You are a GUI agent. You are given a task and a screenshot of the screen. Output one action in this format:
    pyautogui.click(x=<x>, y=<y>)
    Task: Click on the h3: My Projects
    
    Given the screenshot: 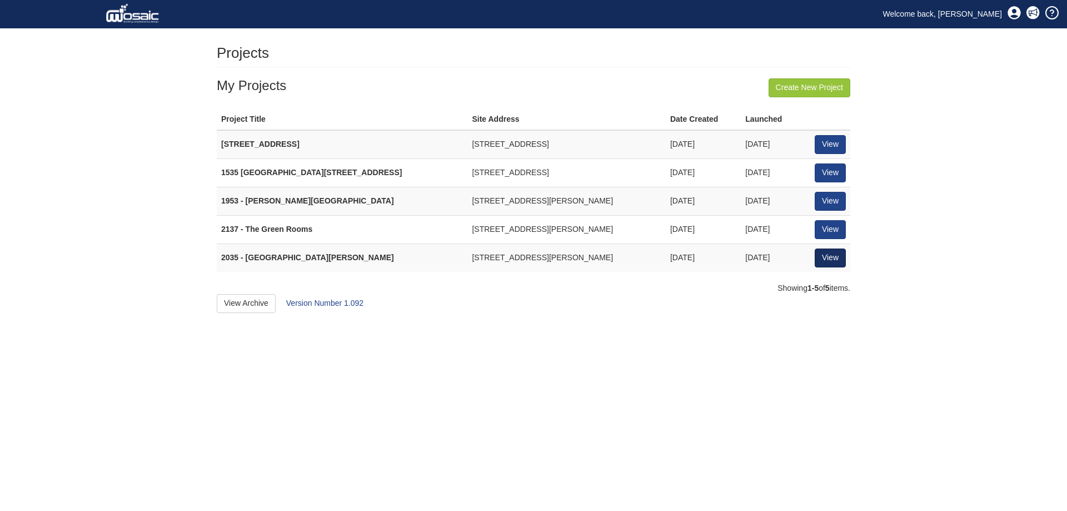 What is the action you would take?
    pyautogui.click(x=534, y=86)
    